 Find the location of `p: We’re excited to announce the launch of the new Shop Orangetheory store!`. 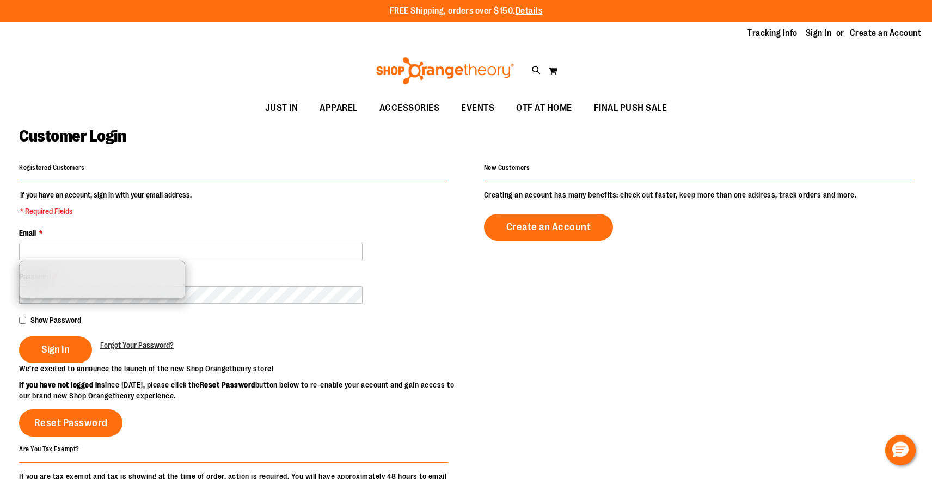

p: We’re excited to announce the launch of the new Shop Orangetheory store! is located at coordinates (242, 369).